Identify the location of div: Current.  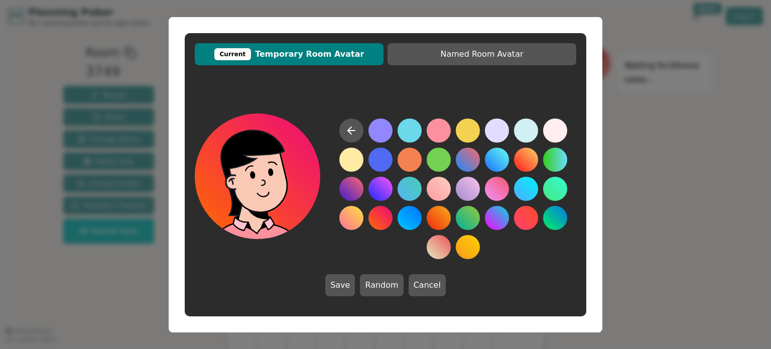
(233, 54).